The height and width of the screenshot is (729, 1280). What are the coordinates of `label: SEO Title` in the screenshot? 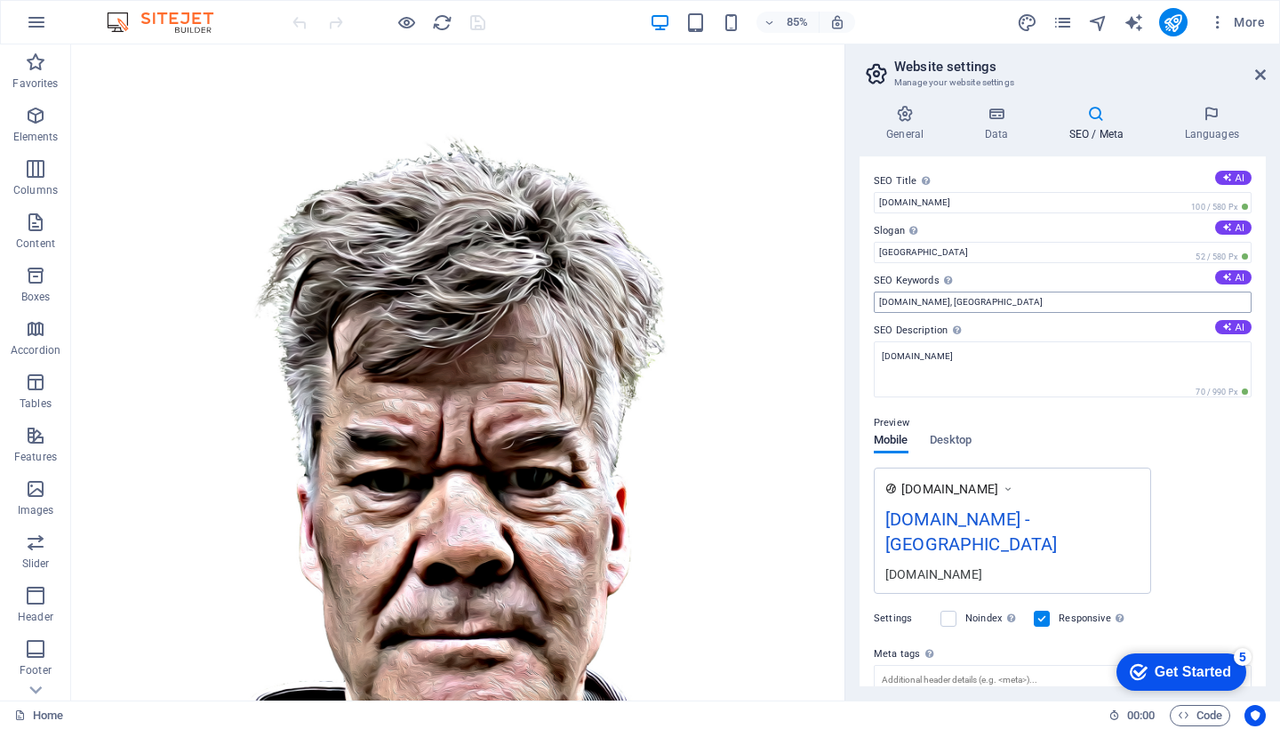 It's located at (1062, 181).